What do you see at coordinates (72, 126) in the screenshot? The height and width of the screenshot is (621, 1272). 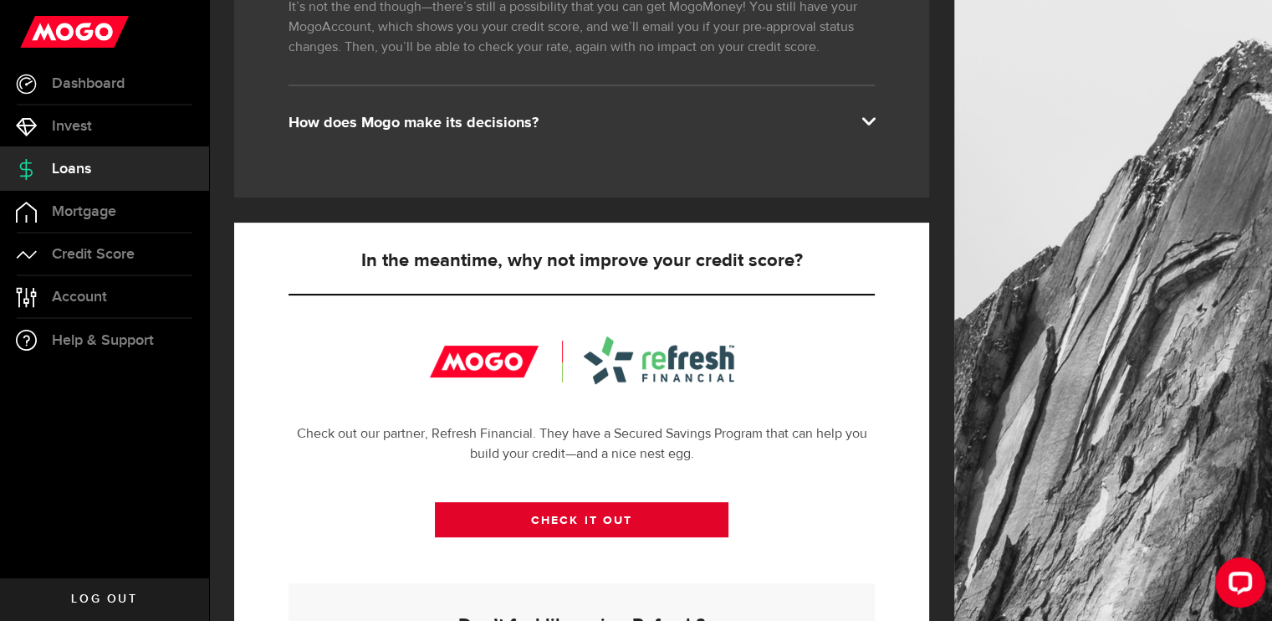 I see `span: Invest` at bounding box center [72, 126].